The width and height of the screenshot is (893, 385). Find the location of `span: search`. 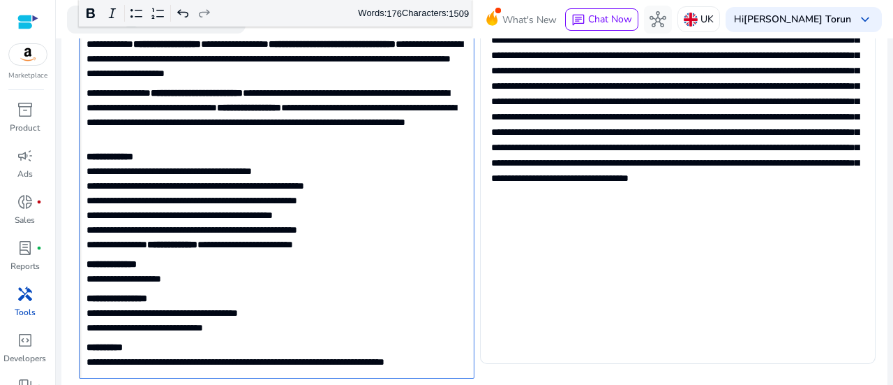

span: search is located at coordinates (87, 20).